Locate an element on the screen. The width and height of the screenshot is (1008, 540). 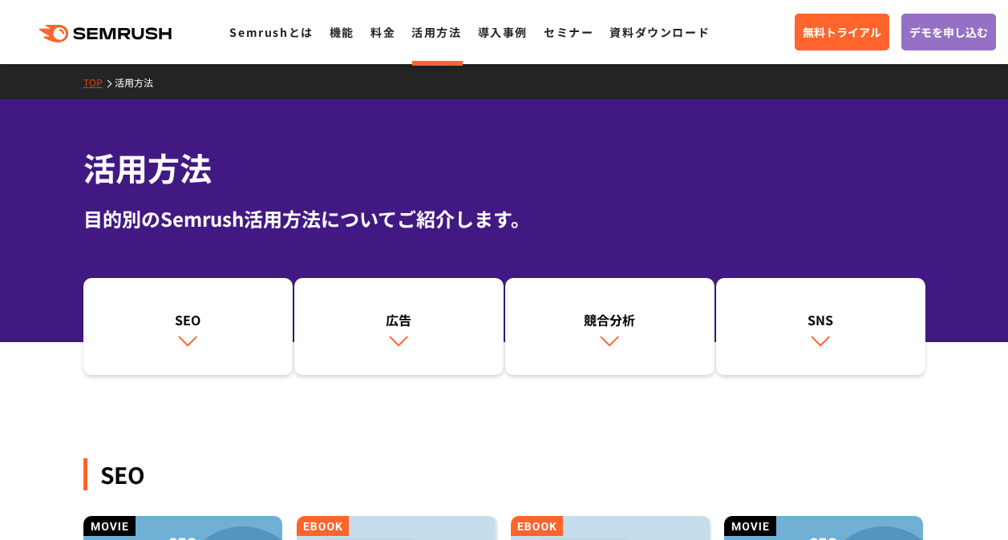
span: 無料トライアル is located at coordinates (842, 32).